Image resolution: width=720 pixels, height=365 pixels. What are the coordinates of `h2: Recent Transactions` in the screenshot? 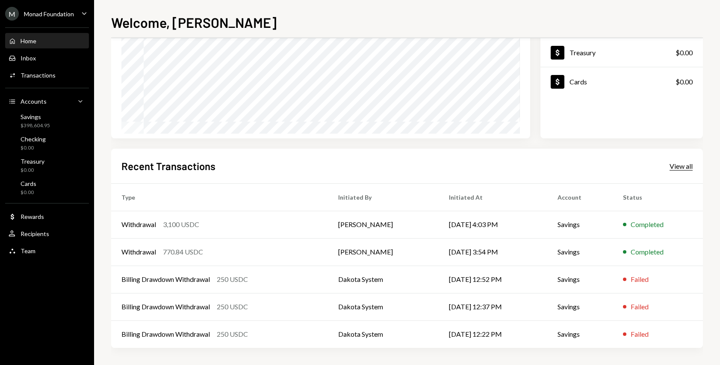 It's located at (169, 166).